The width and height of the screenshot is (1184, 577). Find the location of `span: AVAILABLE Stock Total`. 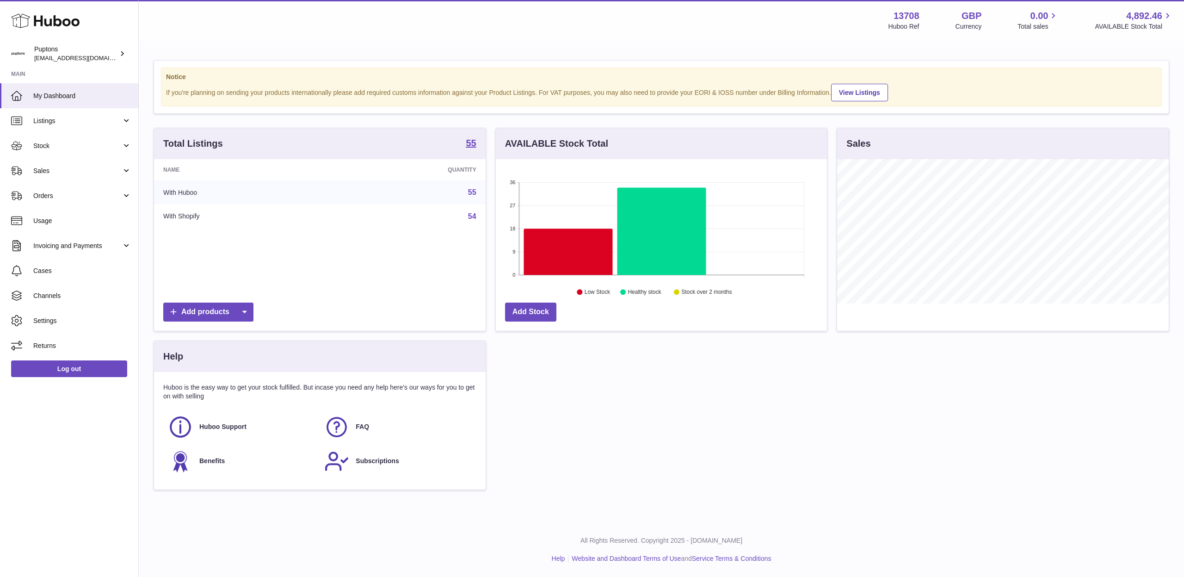

span: AVAILABLE Stock Total is located at coordinates (1133, 26).